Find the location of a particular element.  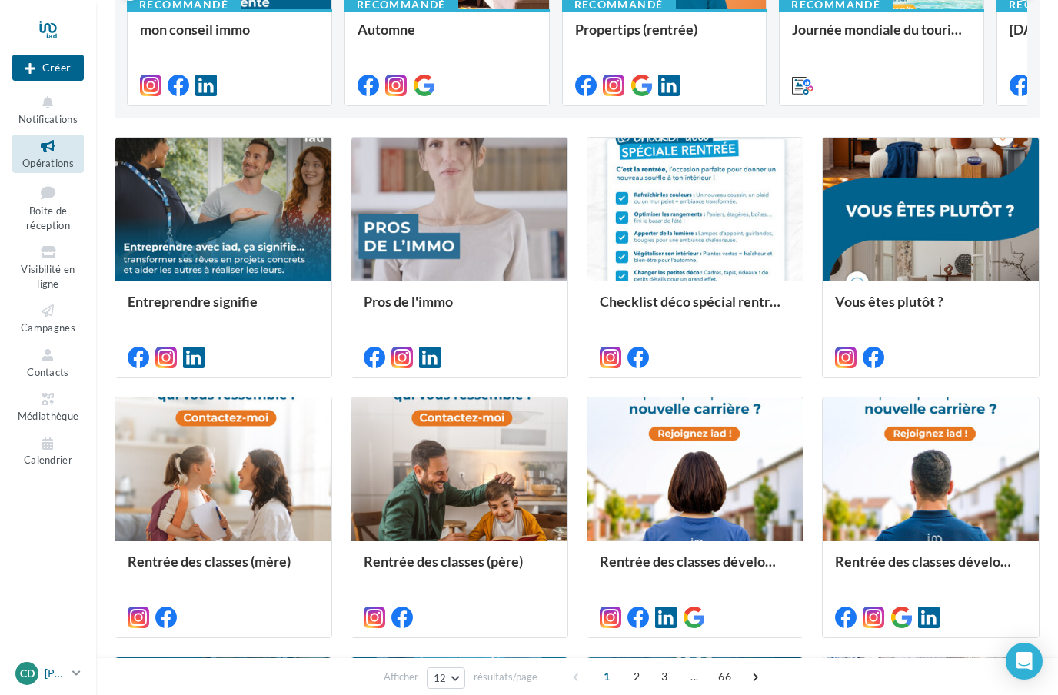

span: Boîte de réception is located at coordinates (48, 218).